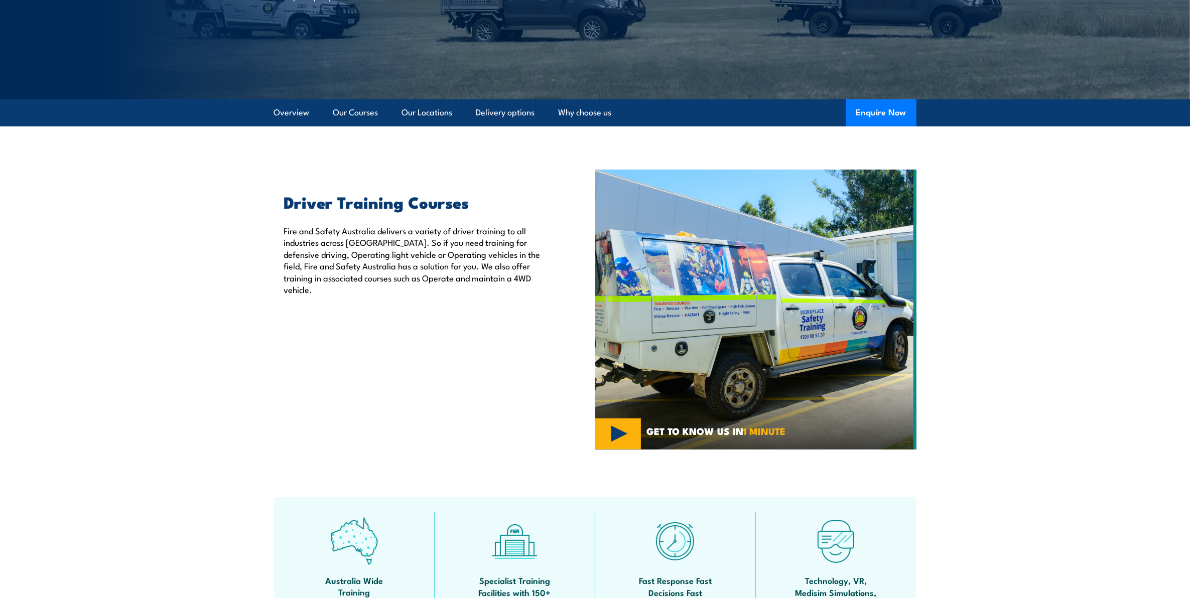  Describe the element at coordinates (881, 113) in the screenshot. I see `button: Enquire Now` at that location.